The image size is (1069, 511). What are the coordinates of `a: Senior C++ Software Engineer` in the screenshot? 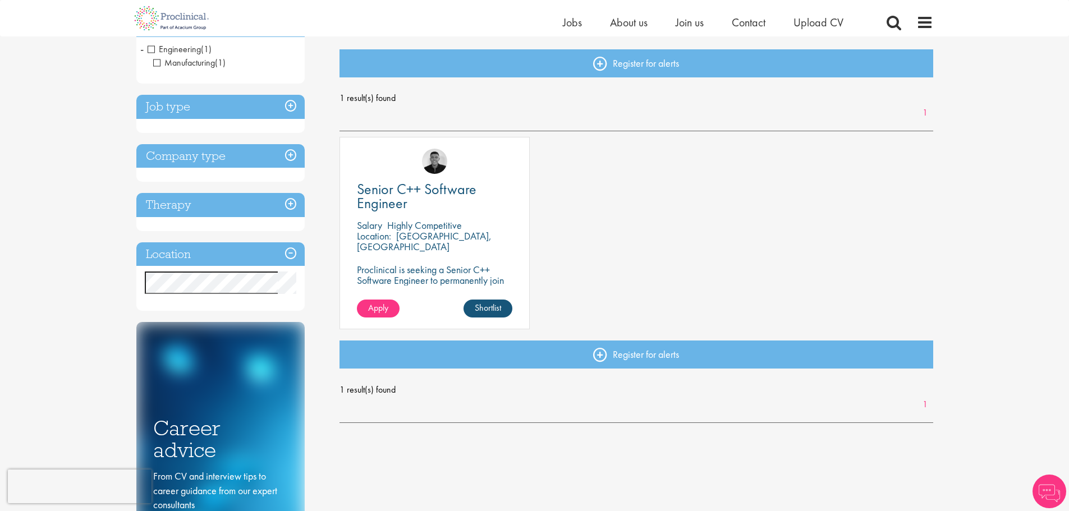 It's located at (434, 196).